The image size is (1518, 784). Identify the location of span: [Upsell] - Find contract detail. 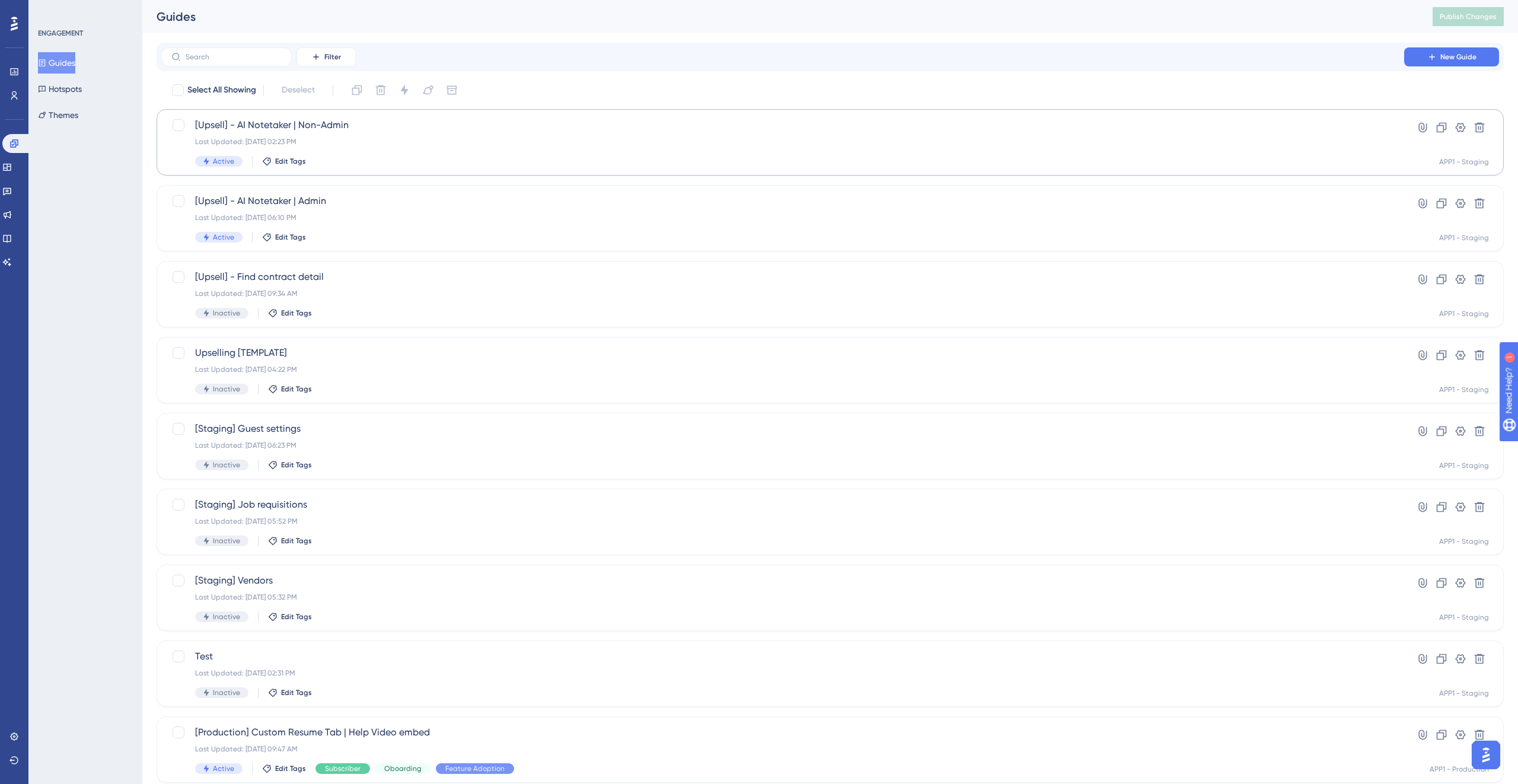
(783, 276).